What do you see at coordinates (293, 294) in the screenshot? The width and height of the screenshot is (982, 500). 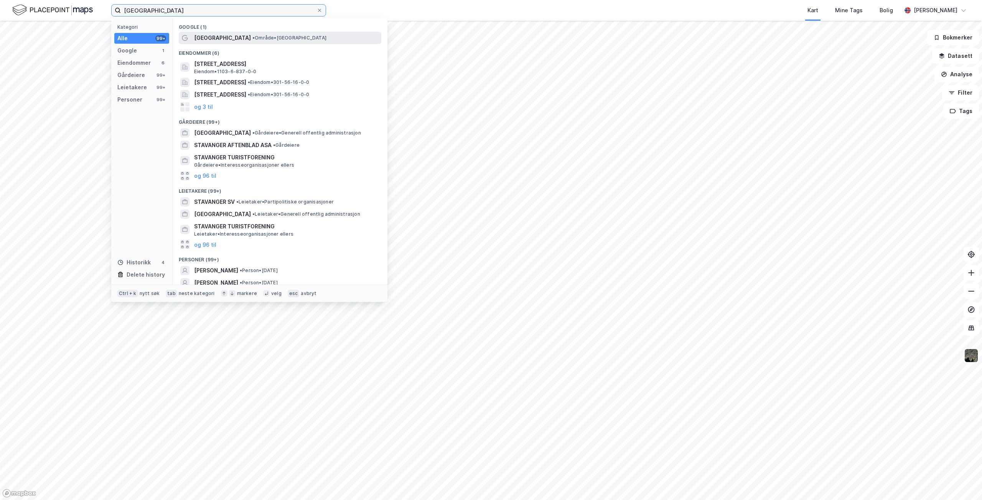 I see `div: esc` at bounding box center [293, 294].